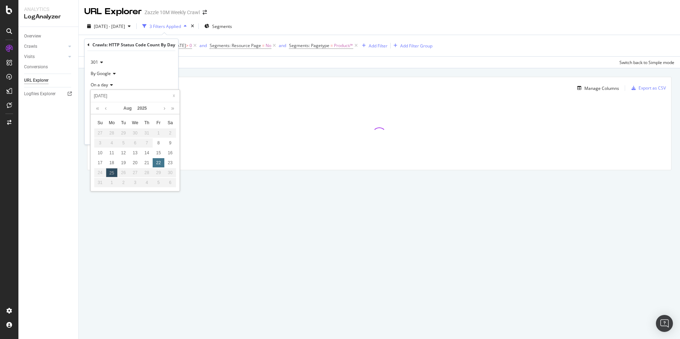 This screenshot has width=680, height=339. What do you see at coordinates (135, 123) in the screenshot?
I see `span: We` at bounding box center [135, 123].